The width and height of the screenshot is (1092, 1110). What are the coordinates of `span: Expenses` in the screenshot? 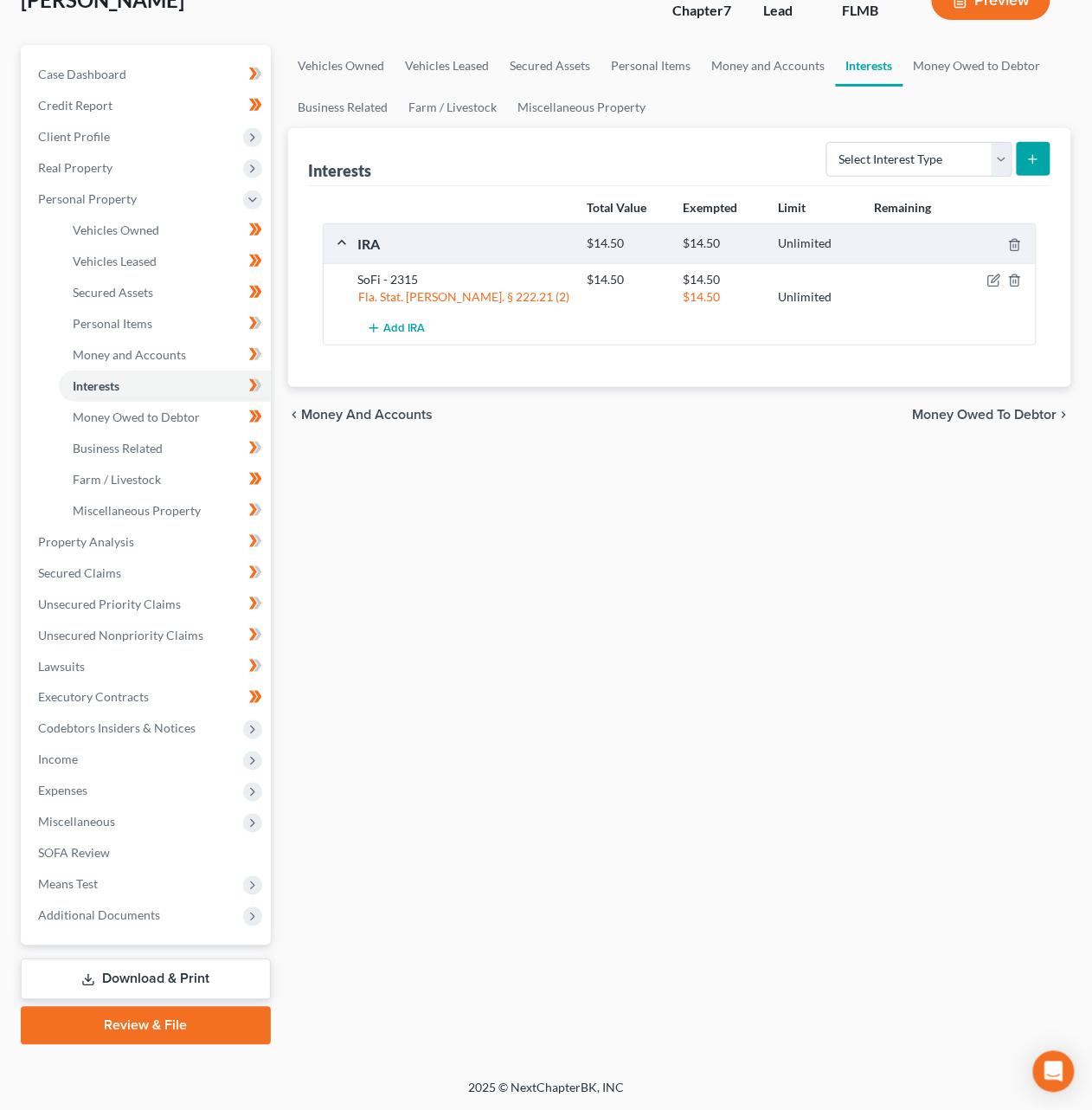 It's located at (62, 790).